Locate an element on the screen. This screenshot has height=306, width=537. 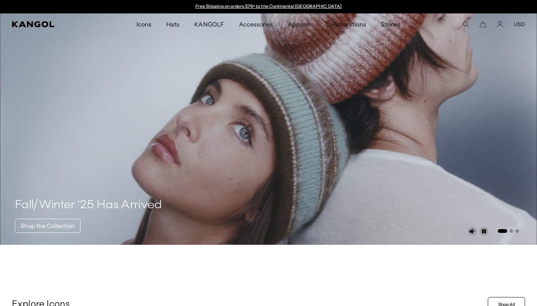
div: Announcement is located at coordinates (269, 7).